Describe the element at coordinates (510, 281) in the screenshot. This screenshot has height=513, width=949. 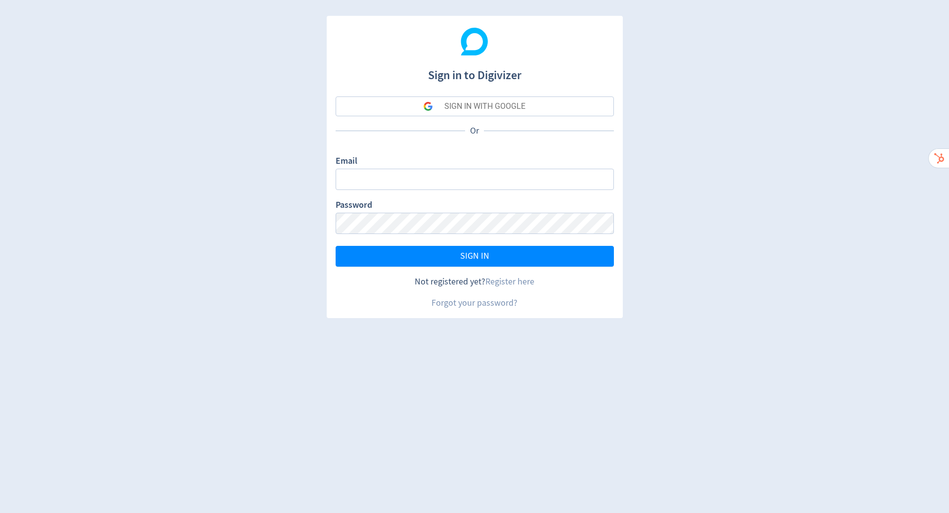
I see `a: Register here` at that location.